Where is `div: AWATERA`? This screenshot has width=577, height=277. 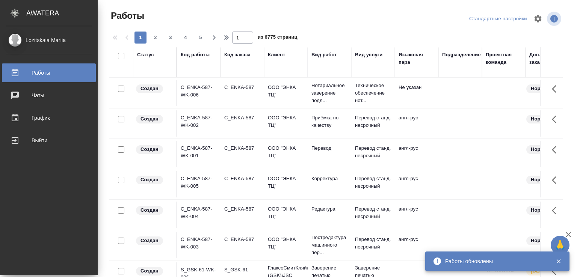
div: AWATERA is located at coordinates (62, 13).